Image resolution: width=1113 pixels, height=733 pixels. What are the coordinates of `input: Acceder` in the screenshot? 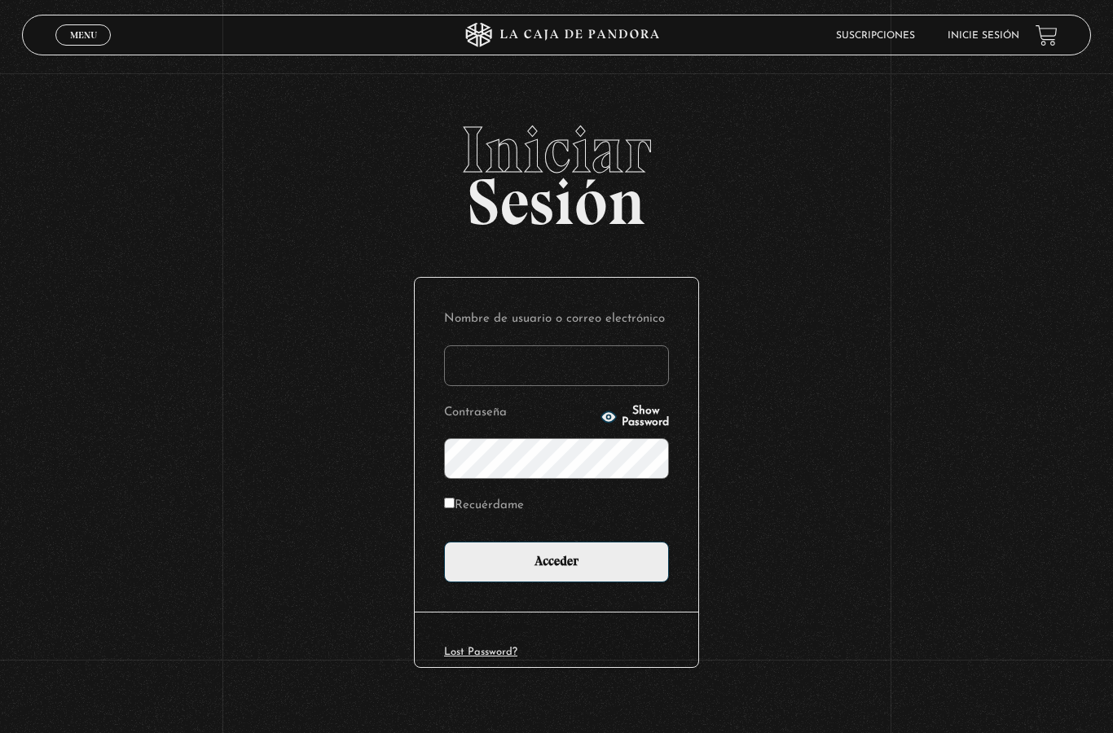 It's located at (556, 562).